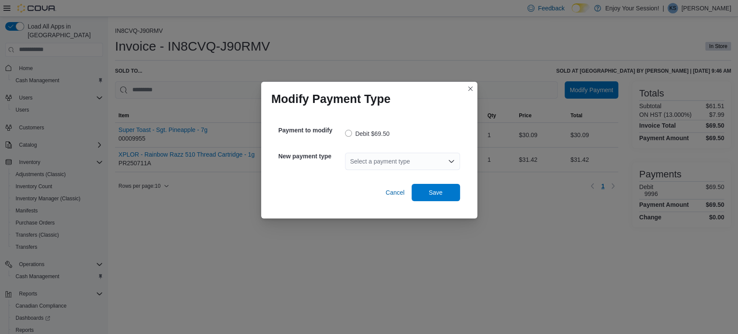  Describe the element at coordinates (470, 89) in the screenshot. I see `button: Closes this modal window` at that location.